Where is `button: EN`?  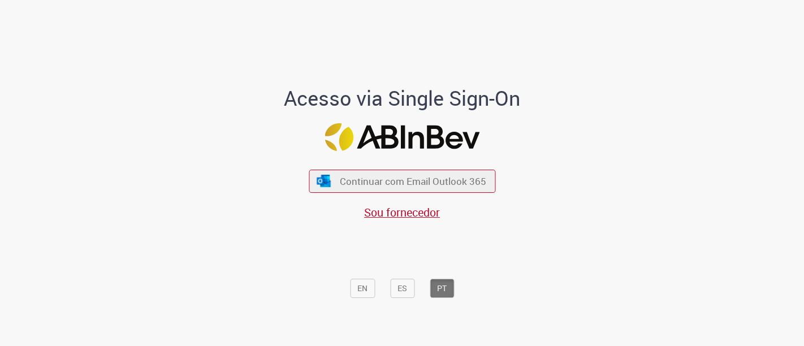 button: EN is located at coordinates (362, 288).